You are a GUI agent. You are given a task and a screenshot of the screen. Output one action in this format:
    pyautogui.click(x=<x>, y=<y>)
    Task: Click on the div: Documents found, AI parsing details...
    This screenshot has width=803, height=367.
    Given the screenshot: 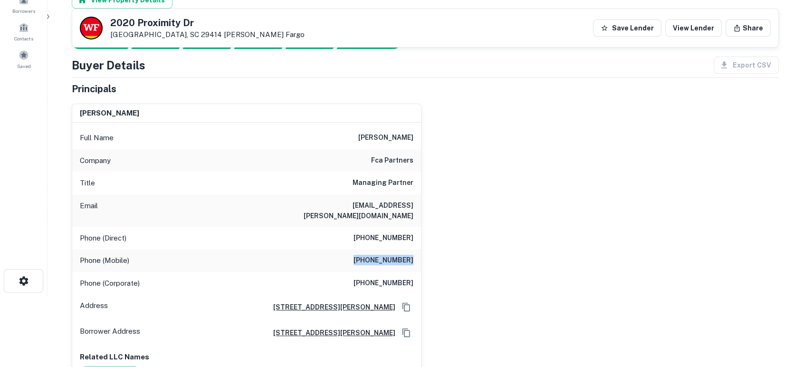 What is the action you would take?
    pyautogui.click(x=210, y=42)
    